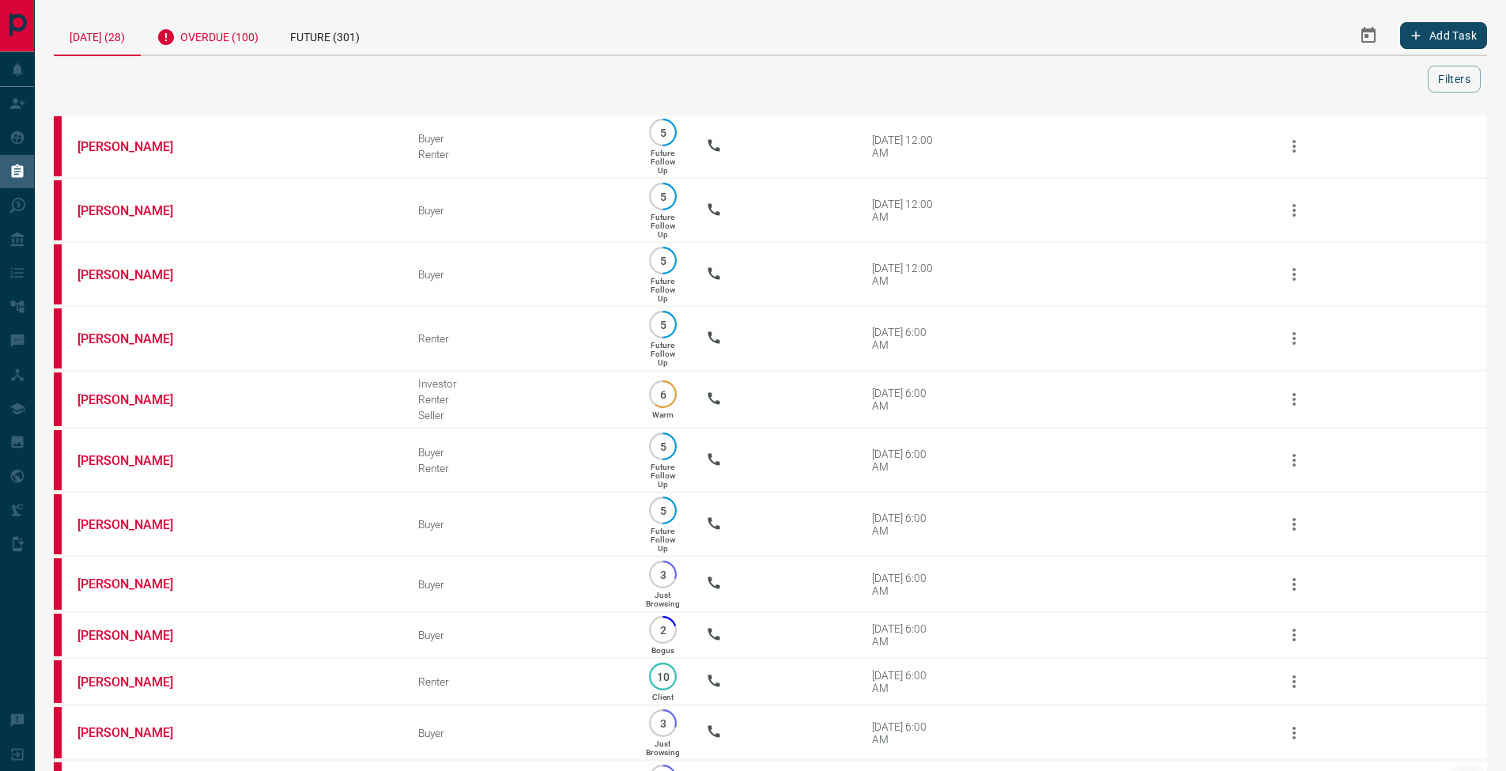  Describe the element at coordinates (663, 414) in the screenshot. I see `p: Warm` at that location.